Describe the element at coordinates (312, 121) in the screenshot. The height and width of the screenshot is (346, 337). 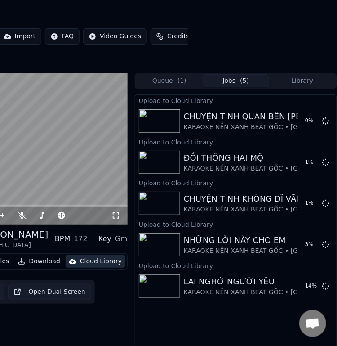
I see `div: 0 %` at that location.